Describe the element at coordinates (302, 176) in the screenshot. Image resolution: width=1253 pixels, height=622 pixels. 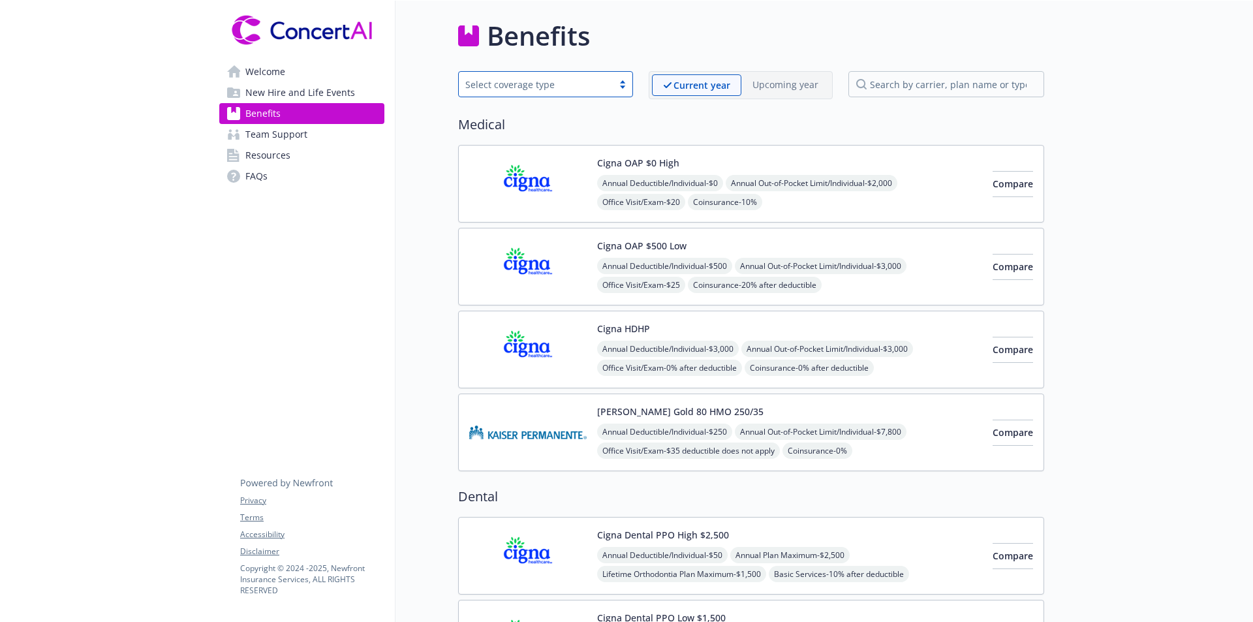
I see `a: FAQs` at that location.